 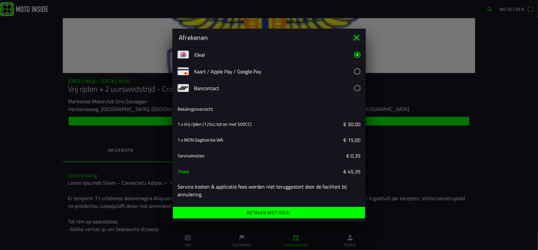 I want to click on ion-text: Servicekosten, so click(x=191, y=155).